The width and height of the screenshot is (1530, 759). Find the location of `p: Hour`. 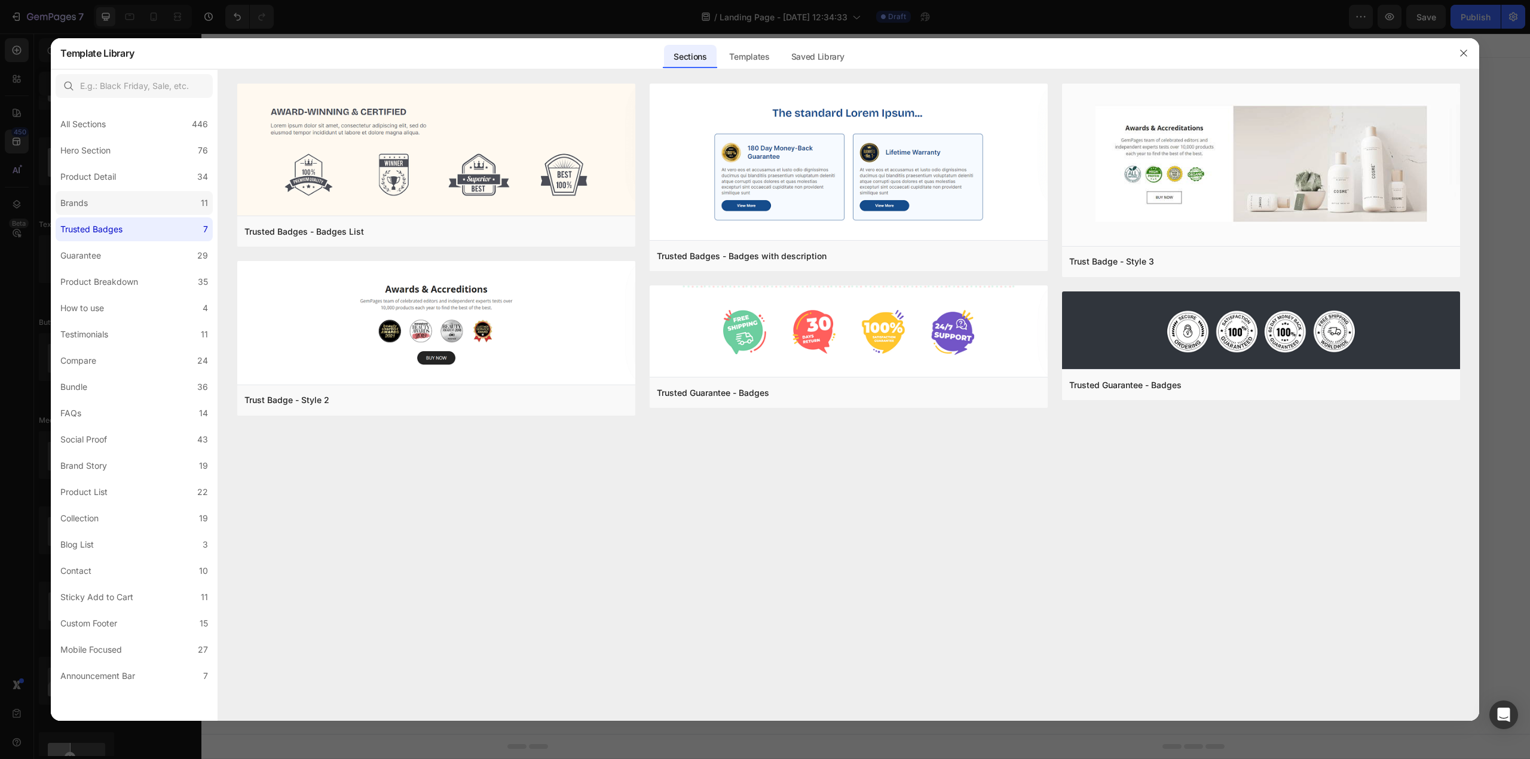

p: Hour is located at coordinates (626, 74).